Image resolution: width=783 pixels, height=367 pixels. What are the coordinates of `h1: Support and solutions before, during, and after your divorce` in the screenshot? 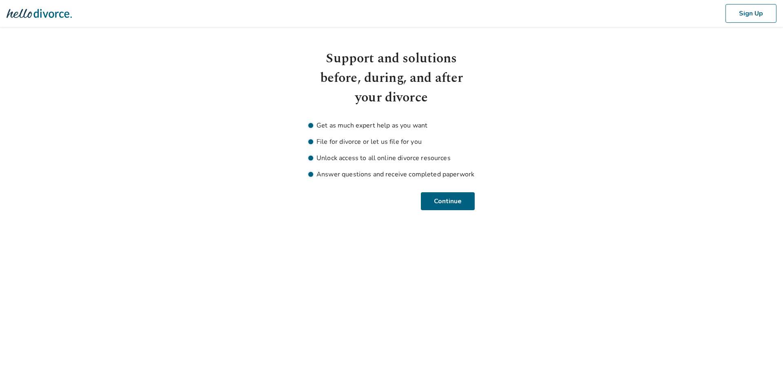 It's located at (392, 78).